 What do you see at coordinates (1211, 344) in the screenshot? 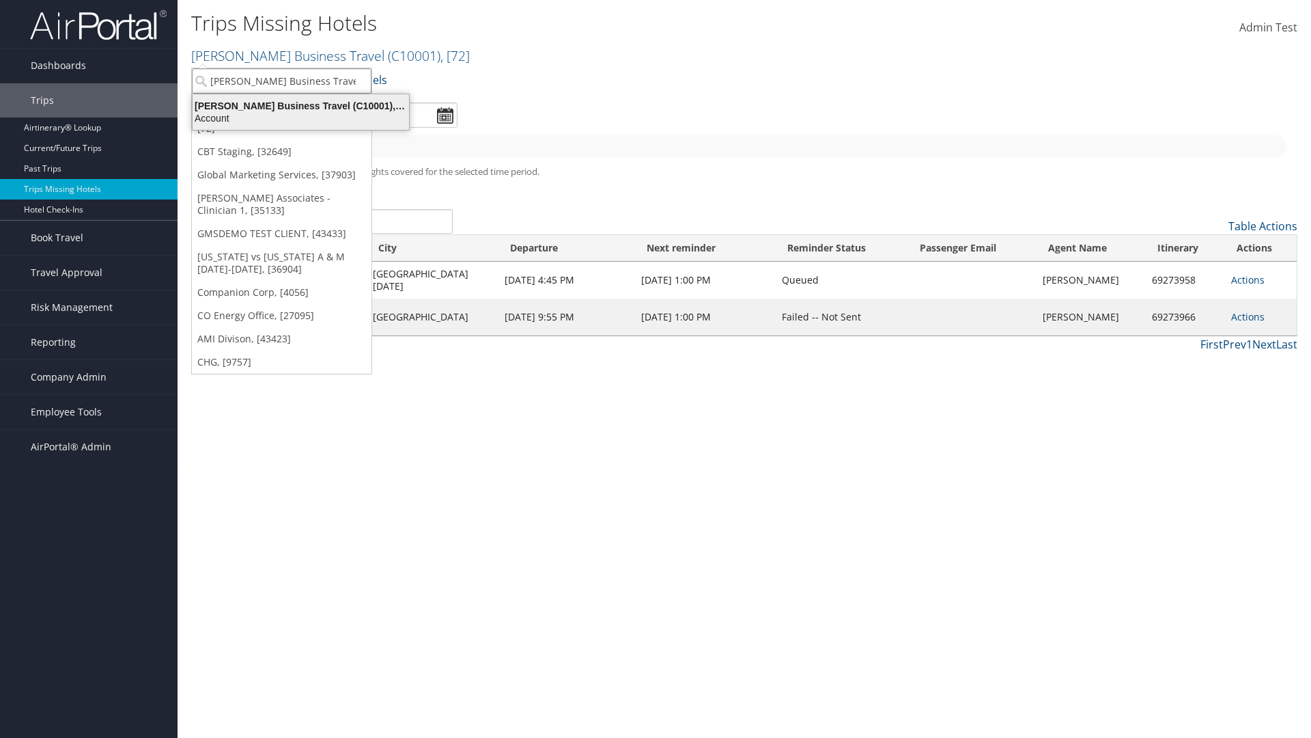
I see `a: First` at bounding box center [1211, 344].